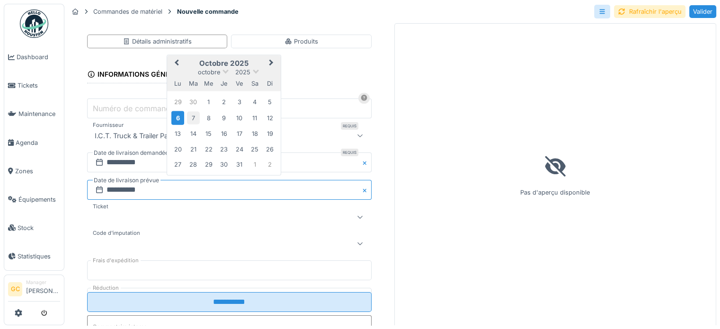  Describe the element at coordinates (650, 11) in the screenshot. I see `div: Rafraîchir l'aperçu` at that location.